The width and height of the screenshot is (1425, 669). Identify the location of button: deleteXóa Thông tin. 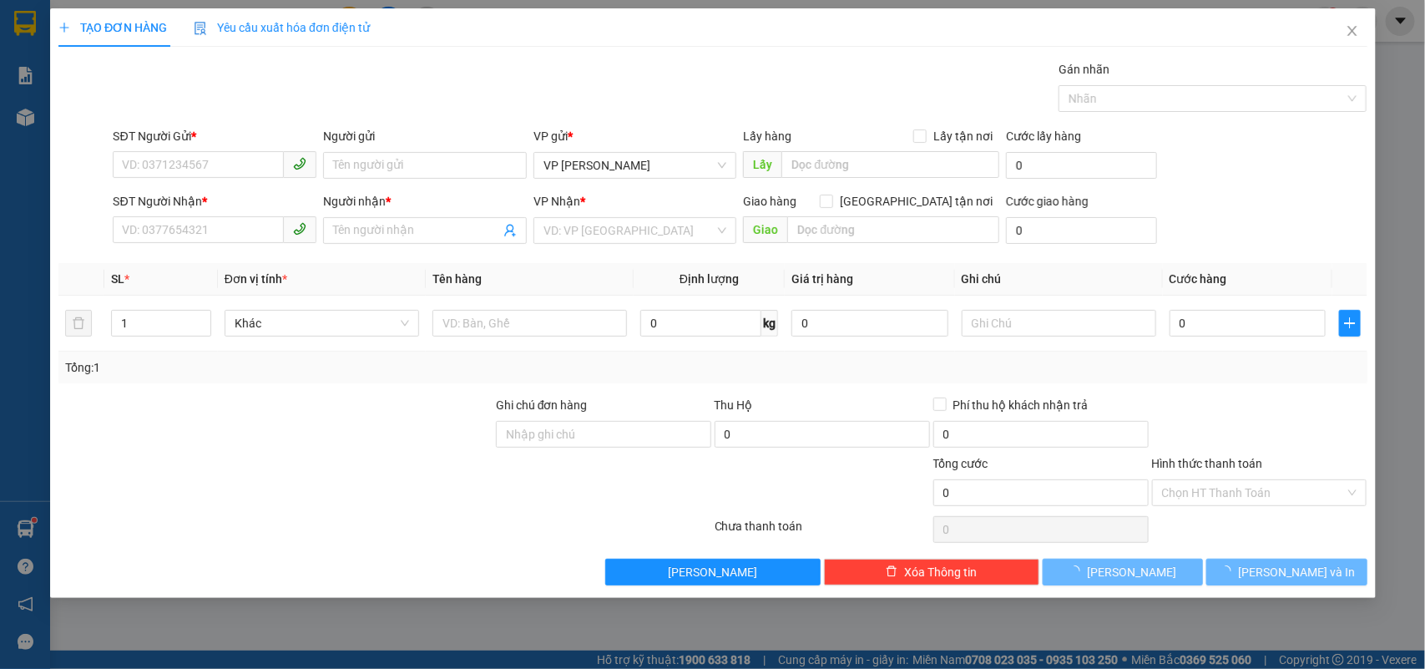
(931, 572).